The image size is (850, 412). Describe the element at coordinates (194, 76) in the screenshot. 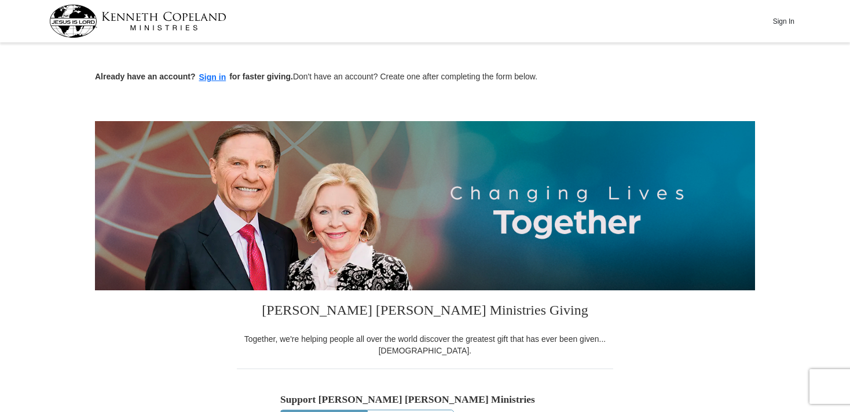

I see `strong: Already have an account? for faster giving.` at that location.